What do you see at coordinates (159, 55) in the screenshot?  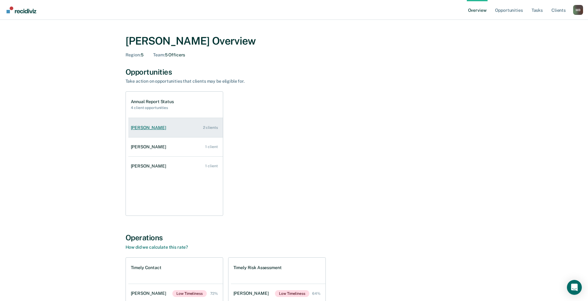 I see `span: Team :` at bounding box center [159, 55].